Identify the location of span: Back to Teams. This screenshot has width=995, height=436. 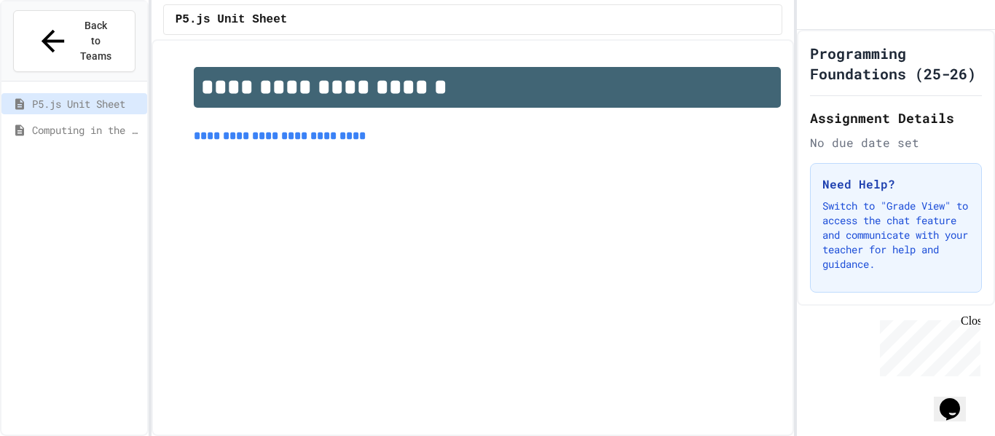
(95, 41).